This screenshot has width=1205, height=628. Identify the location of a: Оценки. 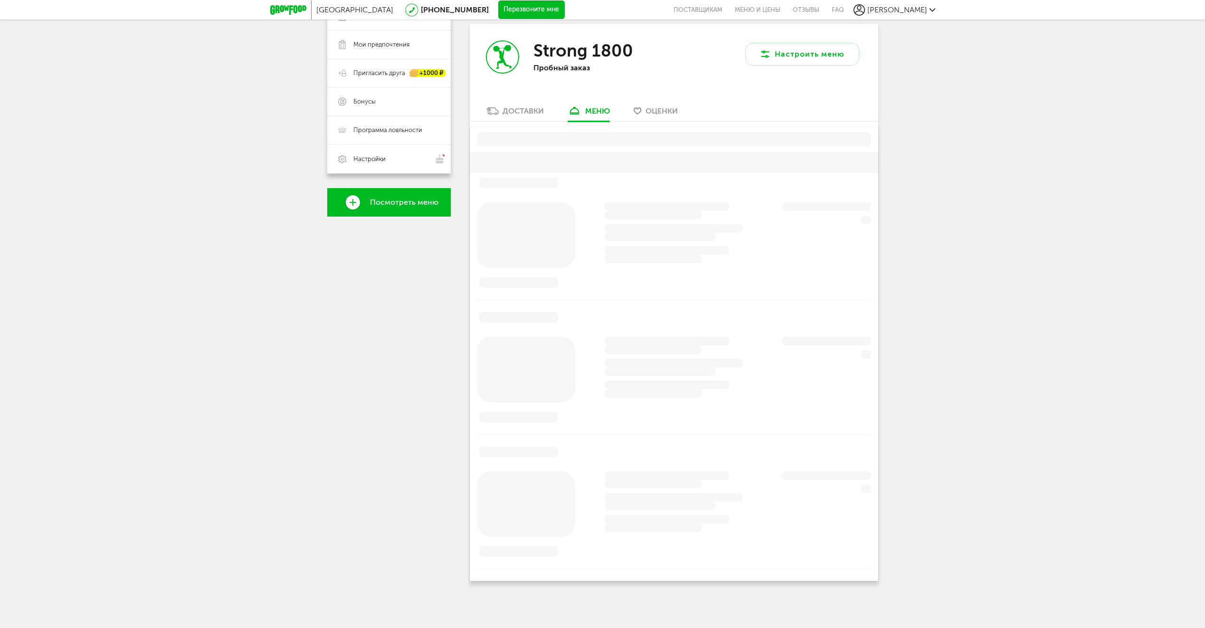
(656, 114).